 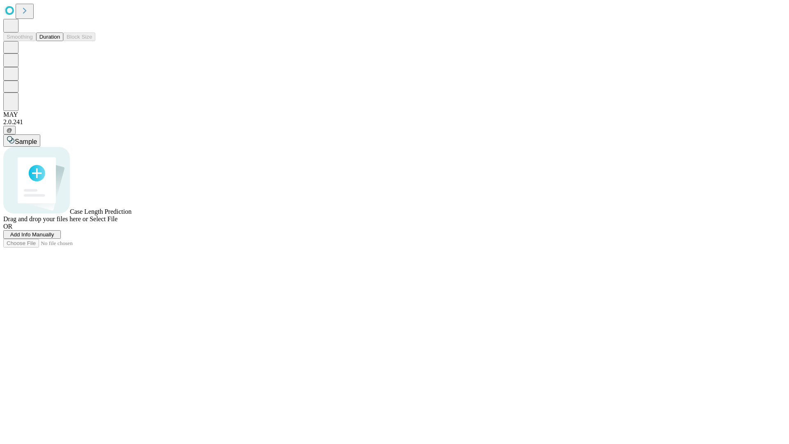 What do you see at coordinates (394, 115) in the screenshot?
I see `div: MAY` at bounding box center [394, 115].